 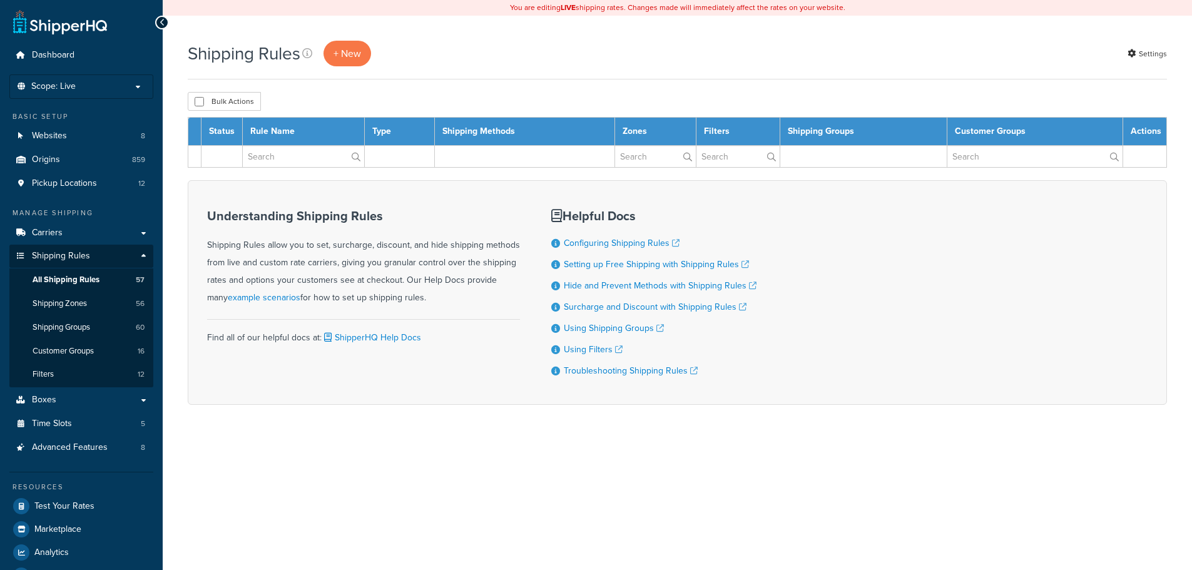 I want to click on th: Shipping Methods, so click(x=525, y=131).